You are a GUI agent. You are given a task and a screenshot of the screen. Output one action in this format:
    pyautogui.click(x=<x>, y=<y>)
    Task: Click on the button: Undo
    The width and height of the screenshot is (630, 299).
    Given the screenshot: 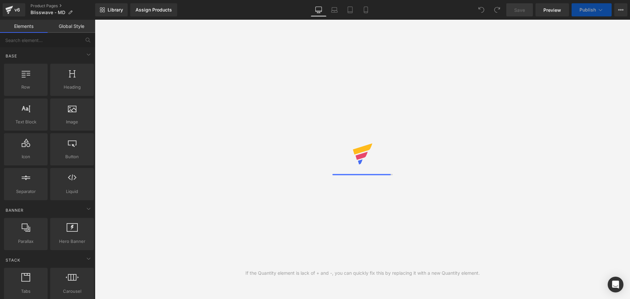 What is the action you would take?
    pyautogui.click(x=481, y=10)
    